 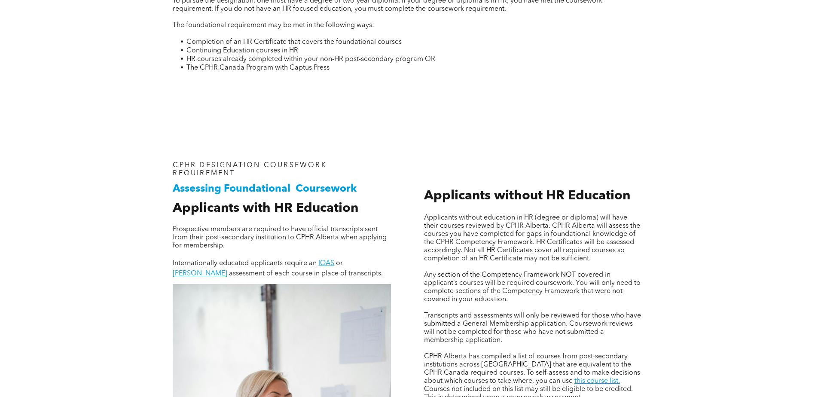 What do you see at coordinates (339, 263) in the screenshot?
I see `span: or` at bounding box center [339, 263].